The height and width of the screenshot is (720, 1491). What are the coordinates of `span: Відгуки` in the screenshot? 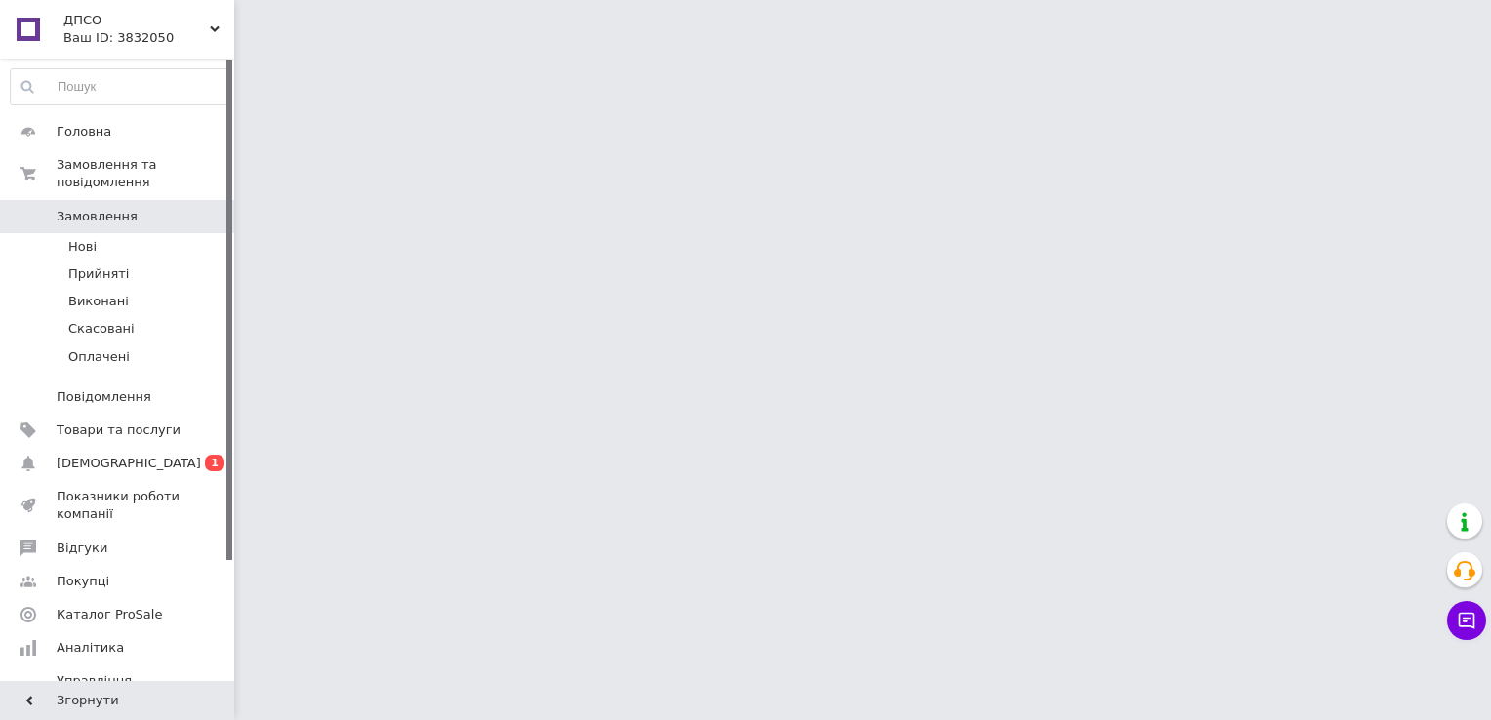 It's located at (82, 548).